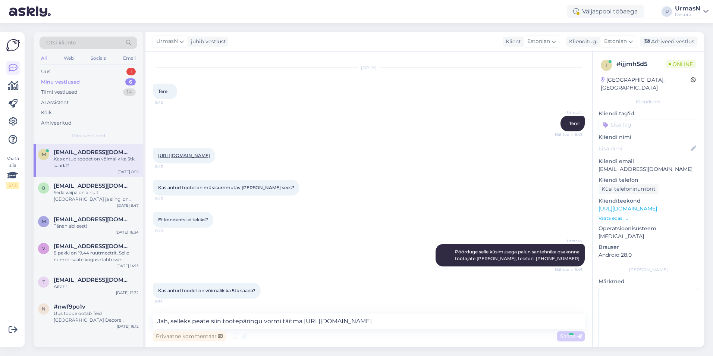 This screenshot has width=713, height=356. Describe the element at coordinates (648, 125) in the screenshot. I see `input: Lisa tag` at that location.